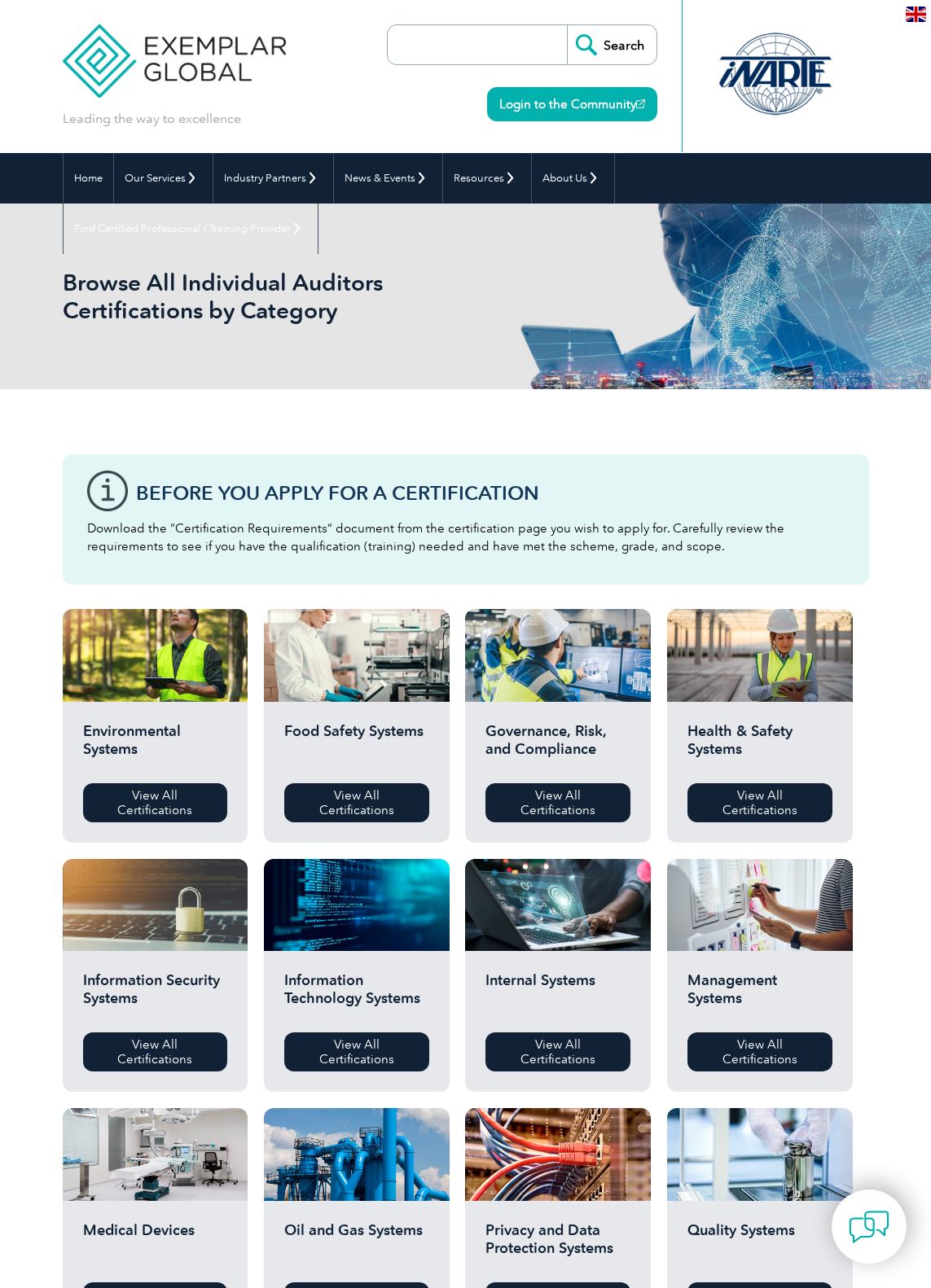 The width and height of the screenshot is (931, 1288). Describe the element at coordinates (357, 996) in the screenshot. I see `h2: Information Technology Systems` at that location.